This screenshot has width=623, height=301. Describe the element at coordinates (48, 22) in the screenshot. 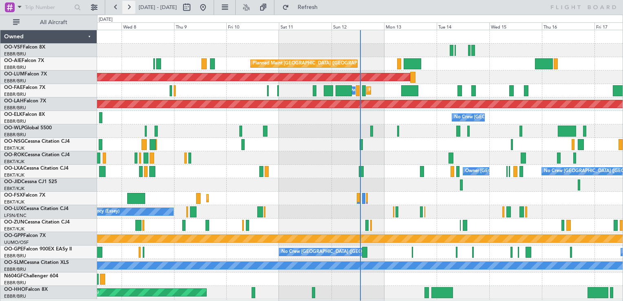

I see `button: All Aircraft` at that location.